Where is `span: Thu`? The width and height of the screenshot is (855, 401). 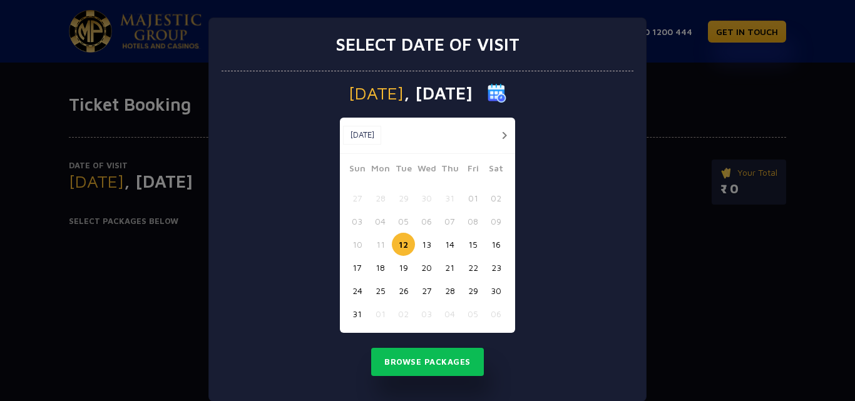 span: Thu is located at coordinates (450, 170).